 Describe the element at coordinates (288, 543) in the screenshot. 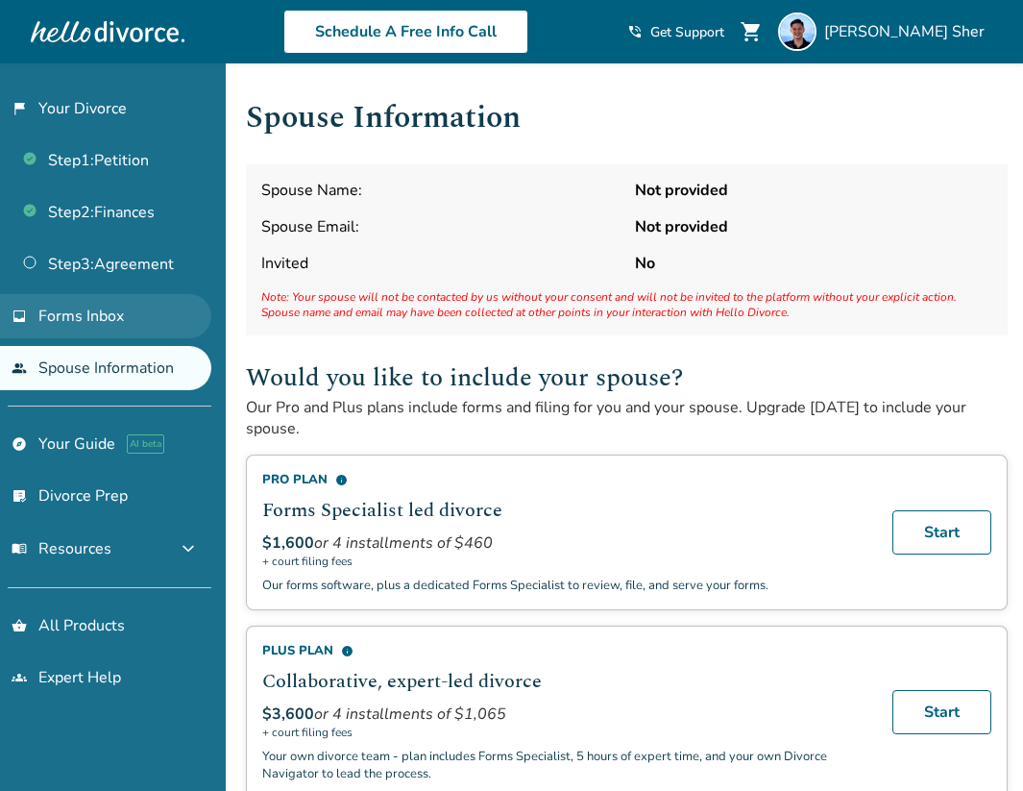

I see `span: $1,600` at that location.